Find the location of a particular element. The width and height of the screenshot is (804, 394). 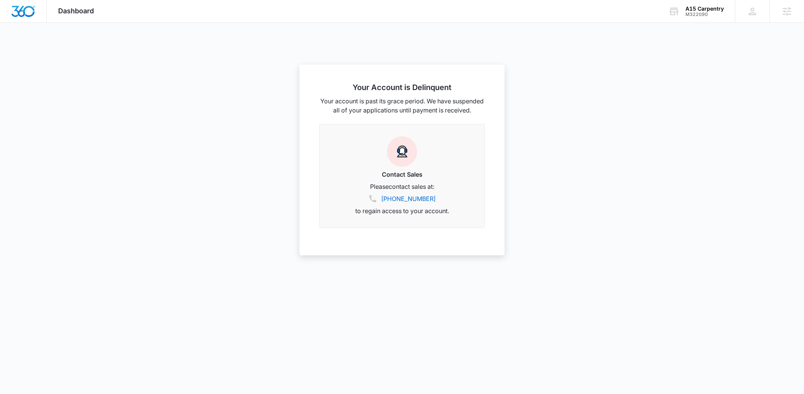

div: account id is located at coordinates (704, 14).